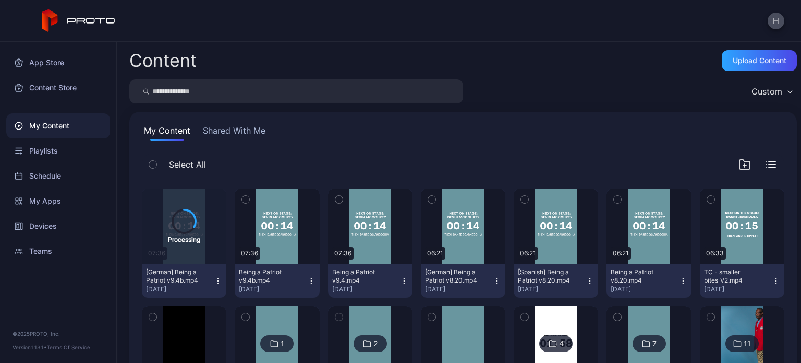 Image resolution: width=801 pixels, height=363 pixels. Describe the element at coordinates (760, 61) in the screenshot. I see `button: Upload Content` at that location.